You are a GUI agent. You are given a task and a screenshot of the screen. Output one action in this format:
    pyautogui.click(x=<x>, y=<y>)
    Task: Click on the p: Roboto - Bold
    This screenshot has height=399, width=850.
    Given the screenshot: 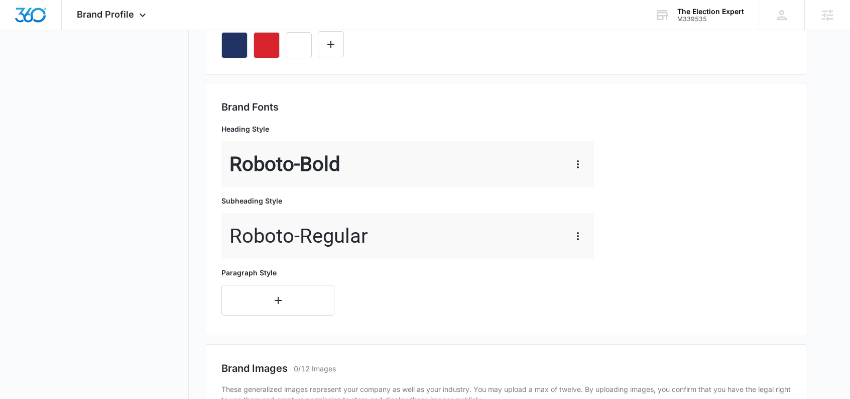 What is the action you would take?
    pyautogui.click(x=285, y=164)
    